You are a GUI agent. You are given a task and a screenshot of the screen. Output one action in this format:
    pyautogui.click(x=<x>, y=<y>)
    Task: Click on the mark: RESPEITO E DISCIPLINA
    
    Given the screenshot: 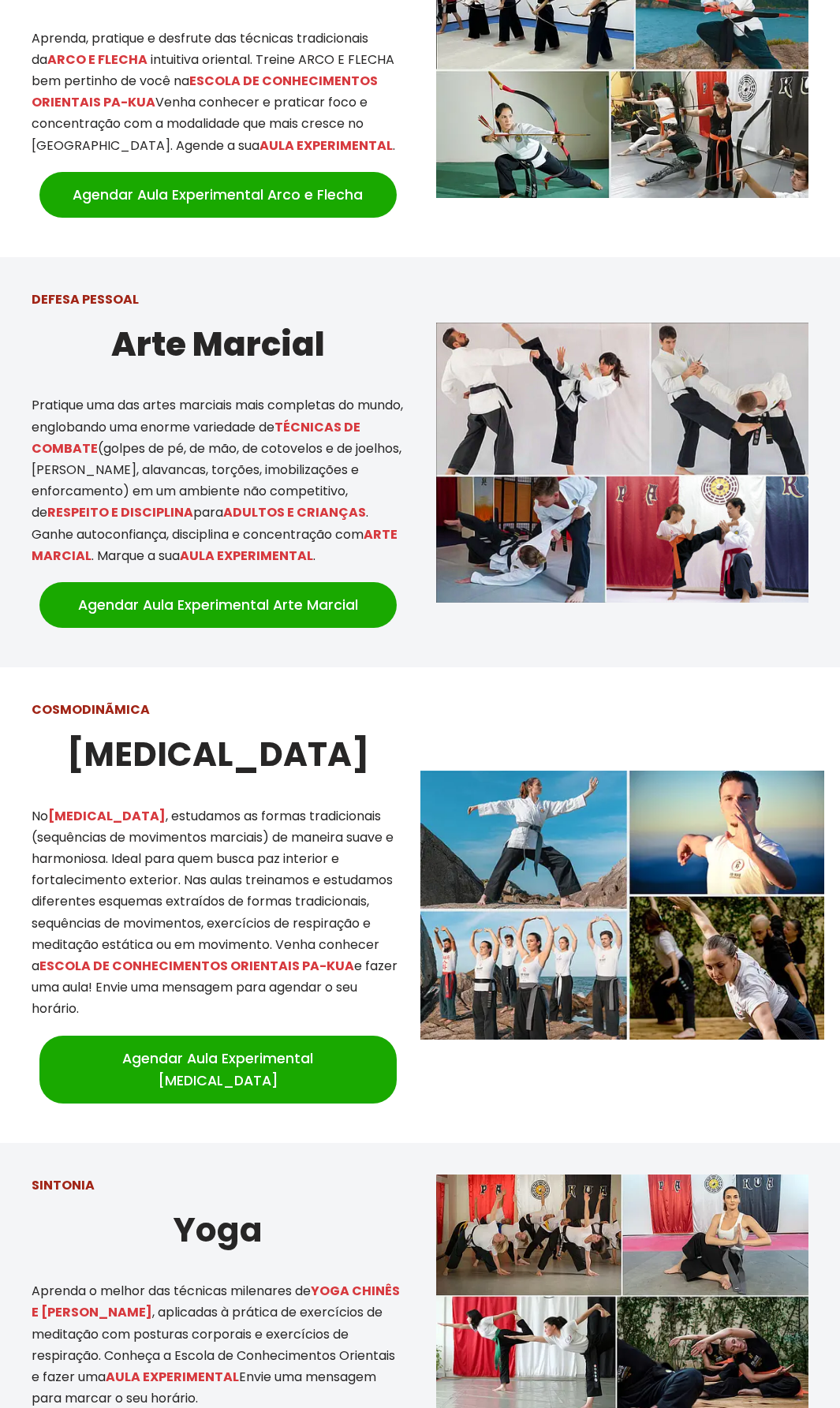 What is the action you would take?
    pyautogui.click(x=120, y=511)
    